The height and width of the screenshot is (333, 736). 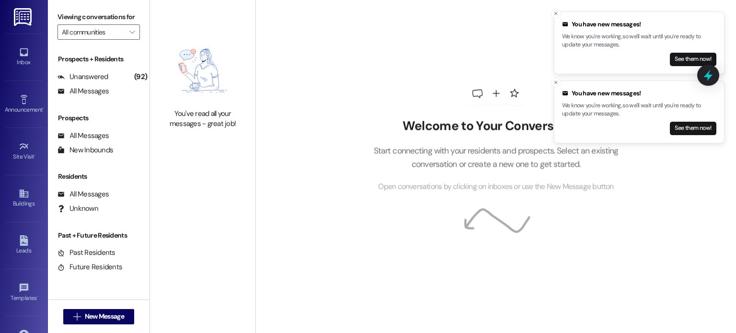 I want to click on div: New Inbounds, so click(x=85, y=150).